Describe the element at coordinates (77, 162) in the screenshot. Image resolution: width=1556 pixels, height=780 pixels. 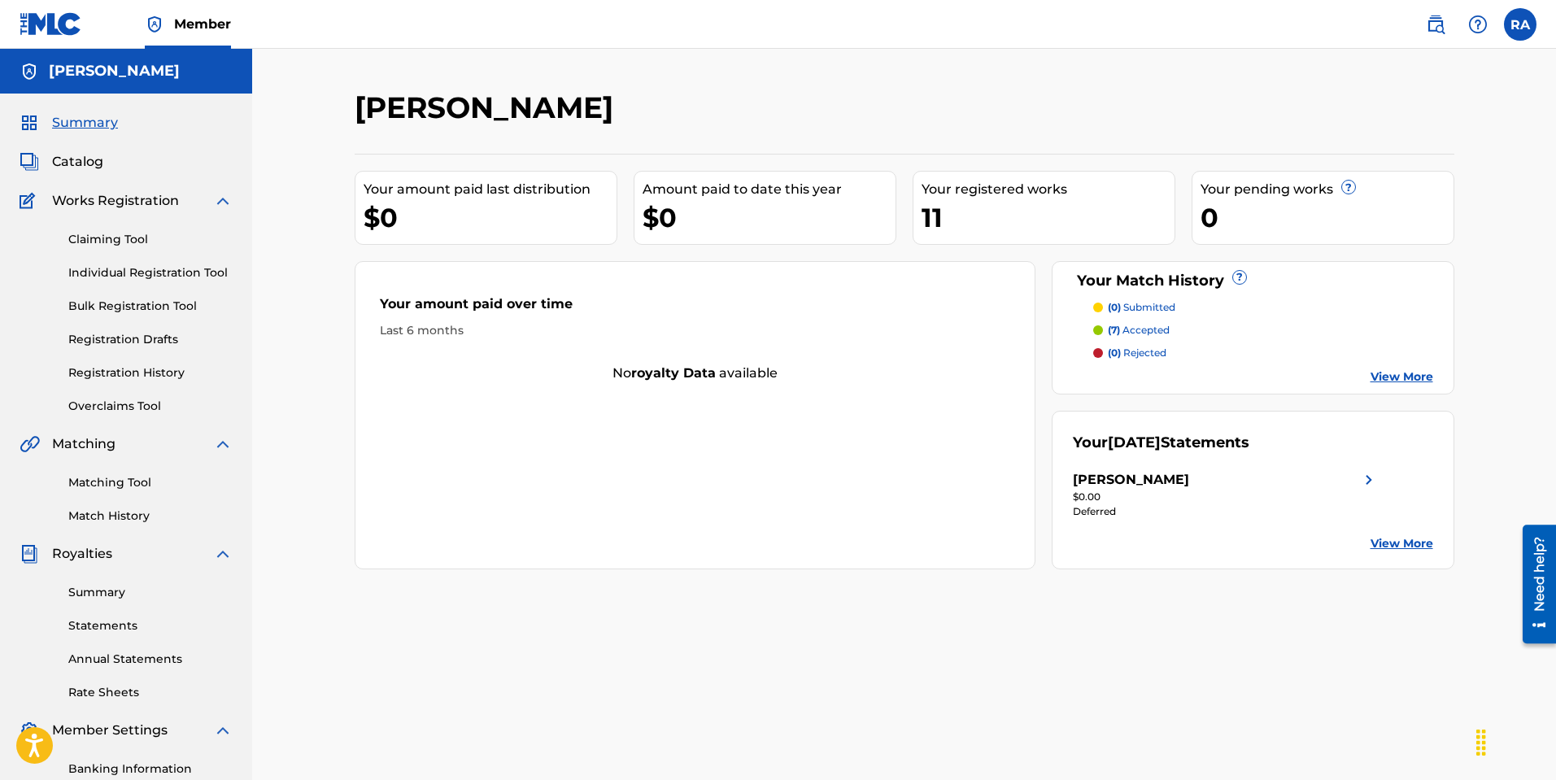
I see `span: Catalog` at that location.